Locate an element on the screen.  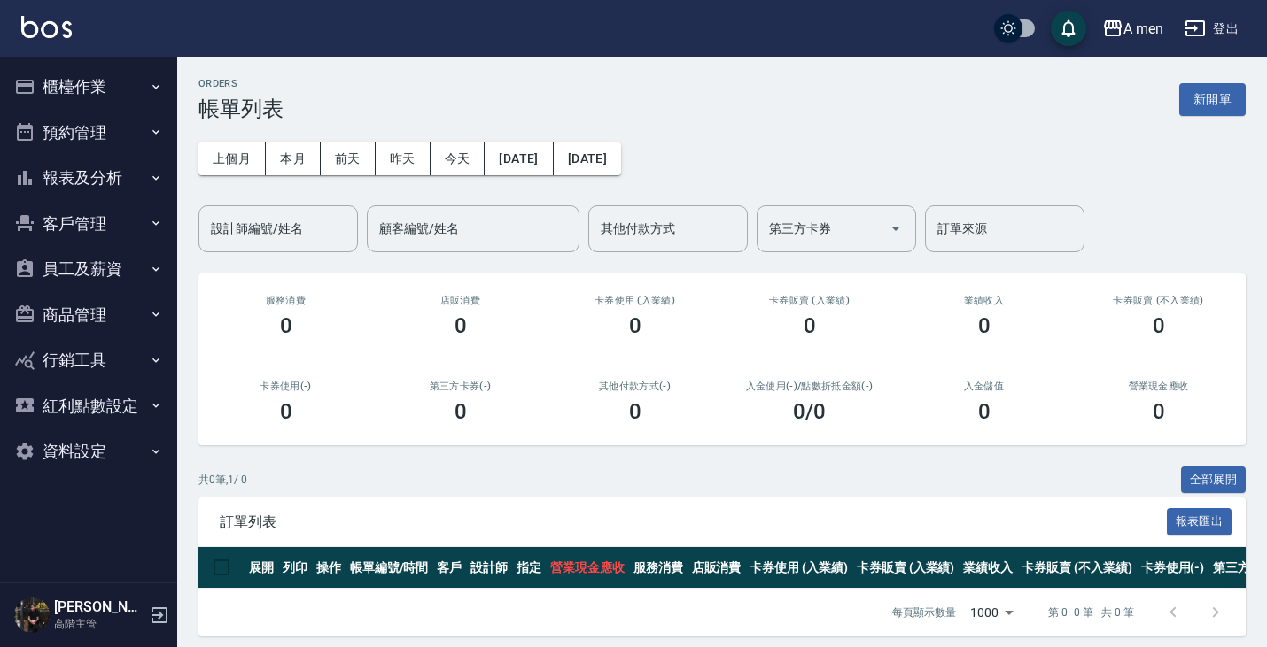
button: Open is located at coordinates (895, 229).